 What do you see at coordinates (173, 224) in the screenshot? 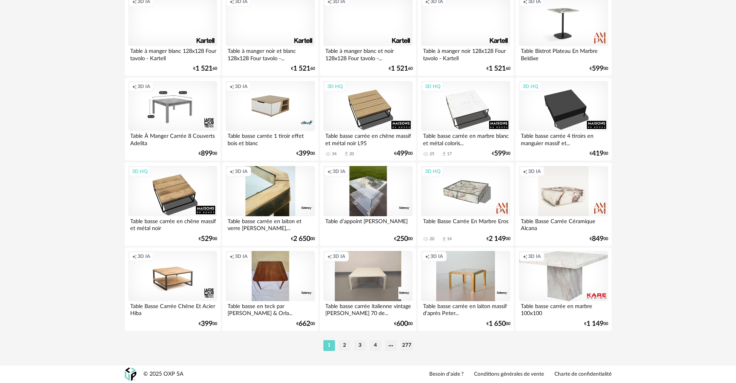
I see `div: Table basse carrée en chêne massif et métal noir` at bounding box center [173, 224].